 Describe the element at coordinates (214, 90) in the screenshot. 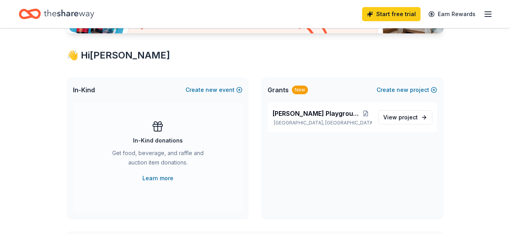

I see `button: Createnewevent` at that location.